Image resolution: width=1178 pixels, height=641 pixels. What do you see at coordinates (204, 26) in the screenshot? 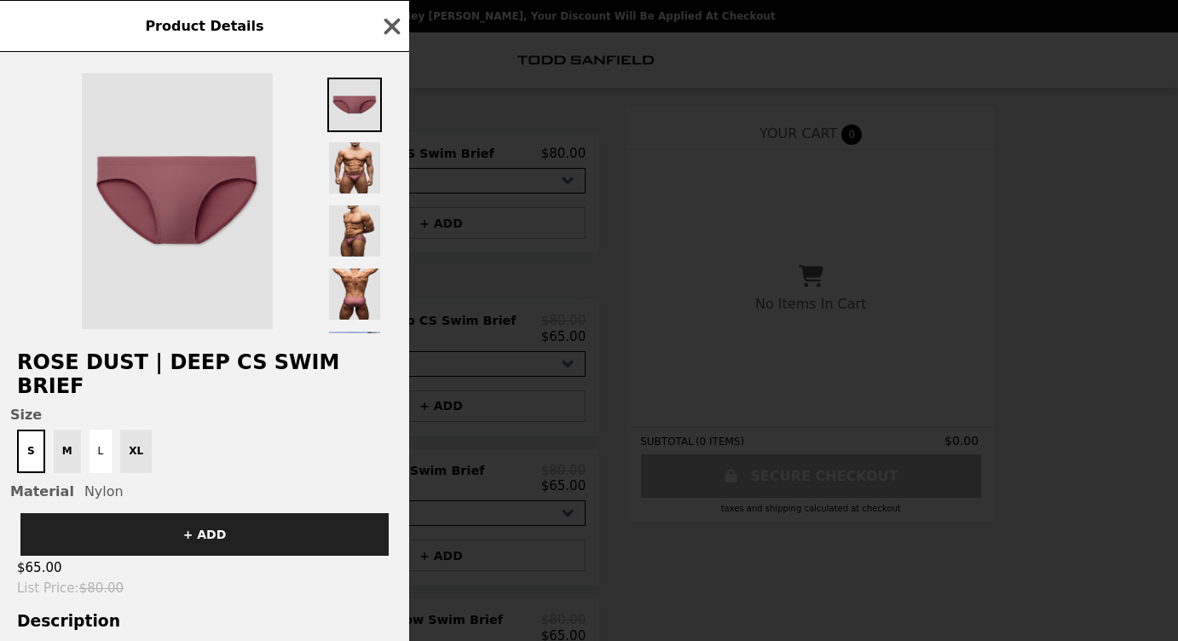
I see `span: Product Details` at bounding box center [204, 26].